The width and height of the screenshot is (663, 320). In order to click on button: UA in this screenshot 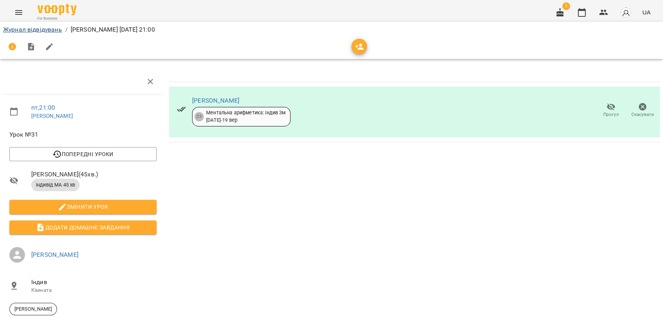, I will do `click(646, 12)`.